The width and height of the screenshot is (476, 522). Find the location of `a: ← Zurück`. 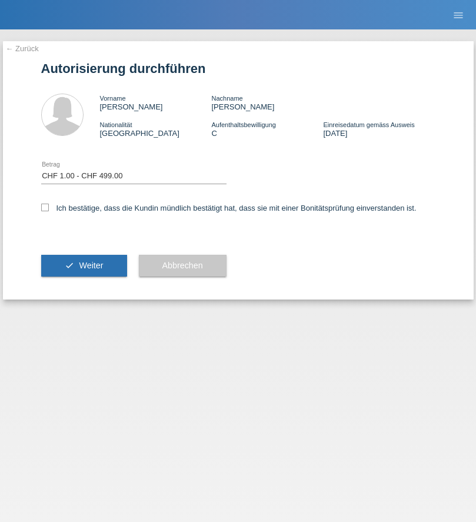

a: ← Zurück is located at coordinates (22, 48).